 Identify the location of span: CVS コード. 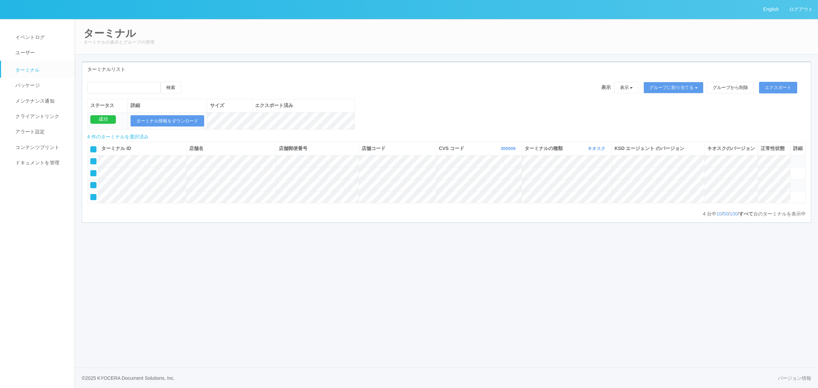
(453, 148).